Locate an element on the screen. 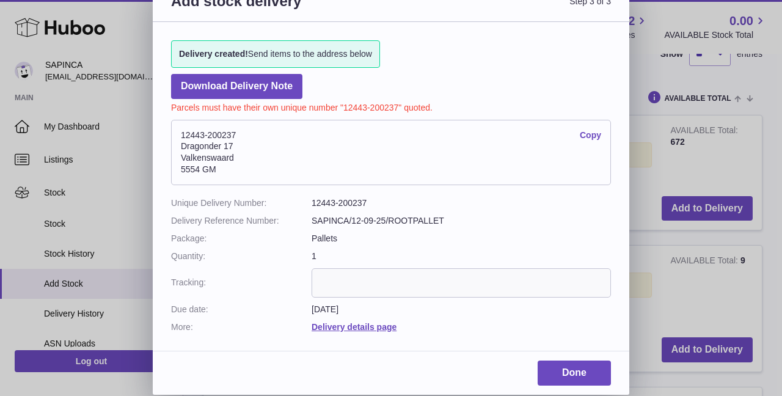 The width and height of the screenshot is (782, 396). dt: Delivery Reference Number: is located at coordinates (241, 221).